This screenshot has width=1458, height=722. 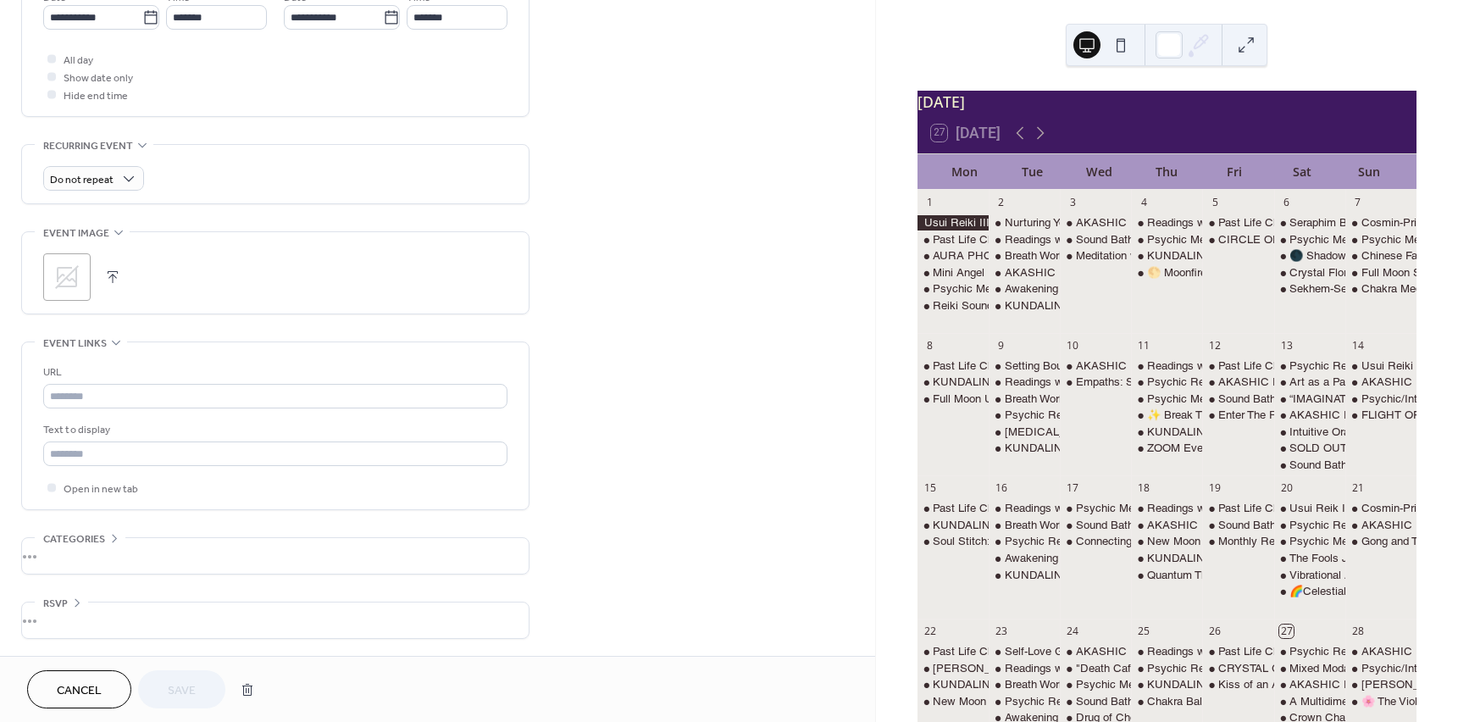 What do you see at coordinates (1310, 448) in the screenshot?
I see `div: SOLD OUT!!-Don Jose Ruiz presents The House of the Art of Dreams Summer–Fall 2025 Tour` at bounding box center [1310, 448].